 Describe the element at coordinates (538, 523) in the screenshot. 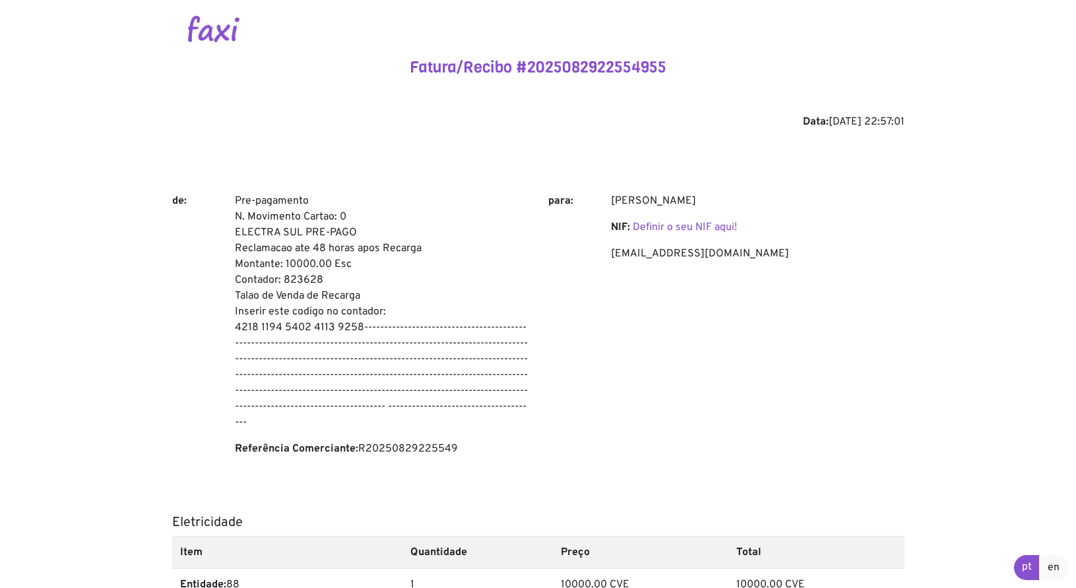

I see `h5: Eletricidade` at that location.